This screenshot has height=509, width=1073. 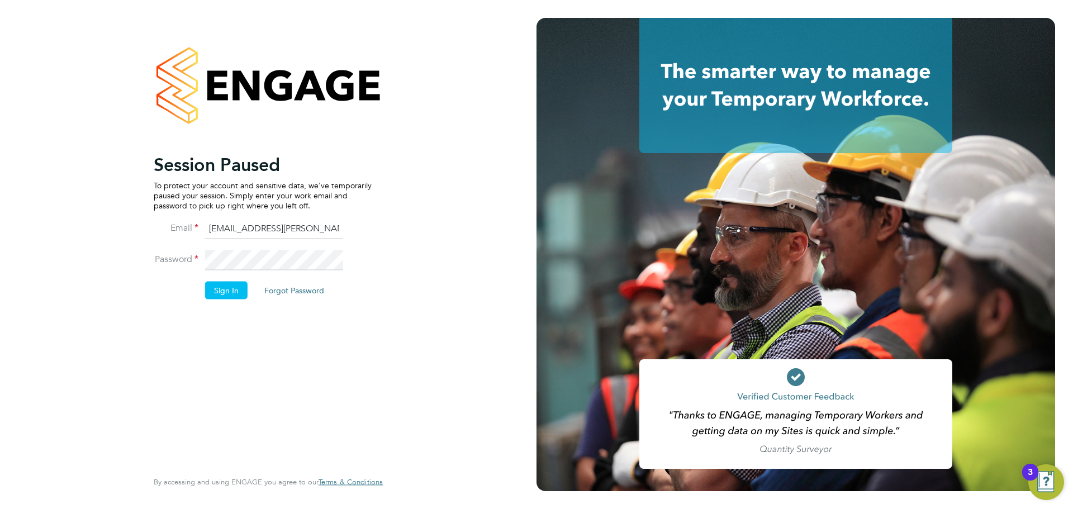 I want to click on label: Email, so click(x=176, y=228).